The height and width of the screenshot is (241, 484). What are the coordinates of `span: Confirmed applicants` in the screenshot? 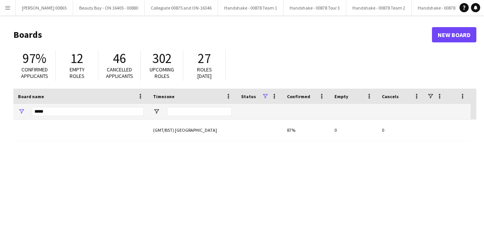 It's located at (34, 73).